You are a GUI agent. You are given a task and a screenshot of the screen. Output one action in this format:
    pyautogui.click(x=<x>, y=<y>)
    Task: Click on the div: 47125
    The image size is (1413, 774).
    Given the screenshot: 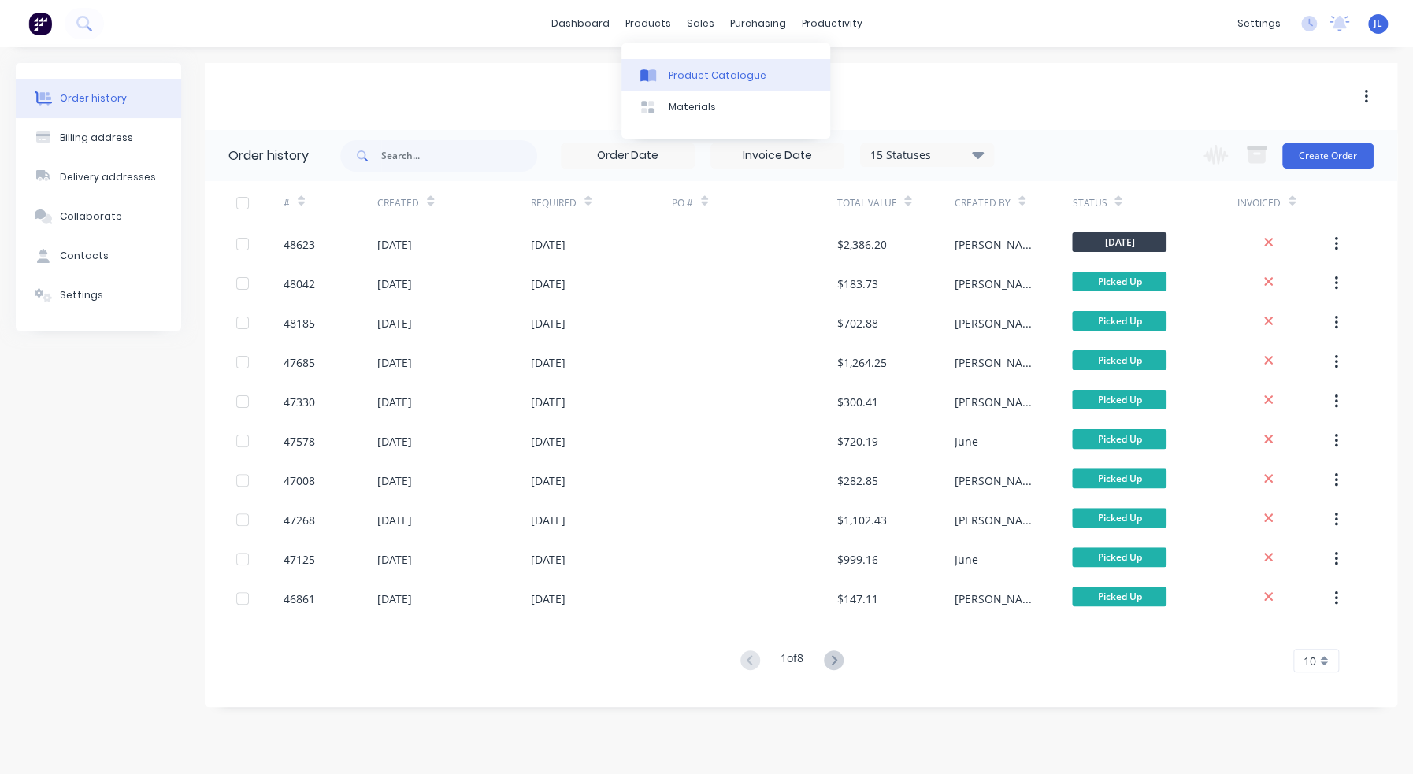 What is the action you would take?
    pyautogui.click(x=299, y=559)
    